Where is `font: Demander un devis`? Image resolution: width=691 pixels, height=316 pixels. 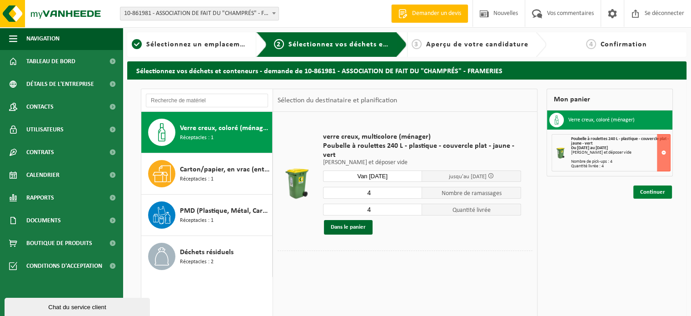 font: Demander un devis is located at coordinates (436, 13).